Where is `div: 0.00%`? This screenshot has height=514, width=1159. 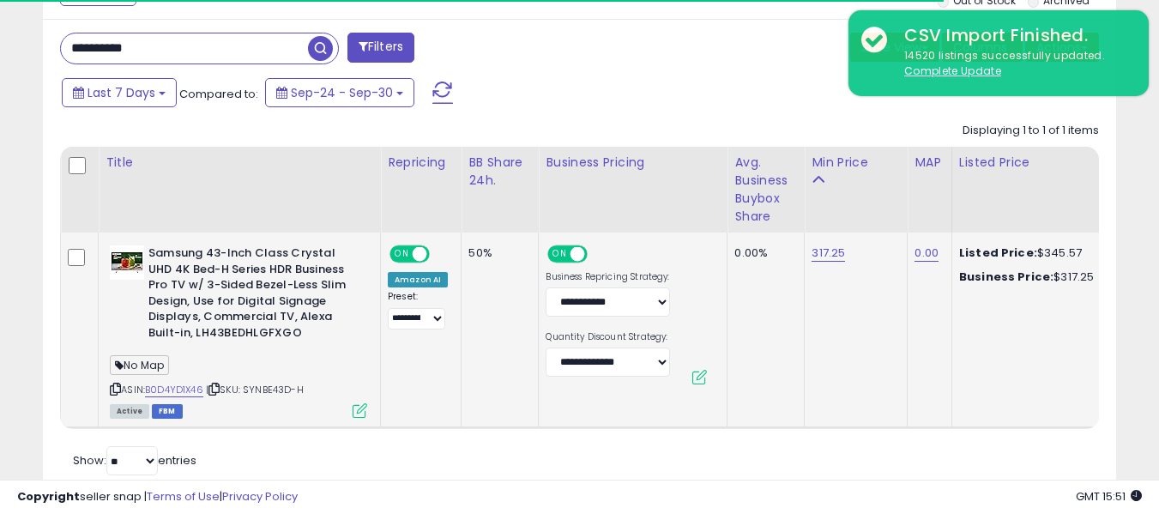 div: 0.00% is located at coordinates (763, 253).